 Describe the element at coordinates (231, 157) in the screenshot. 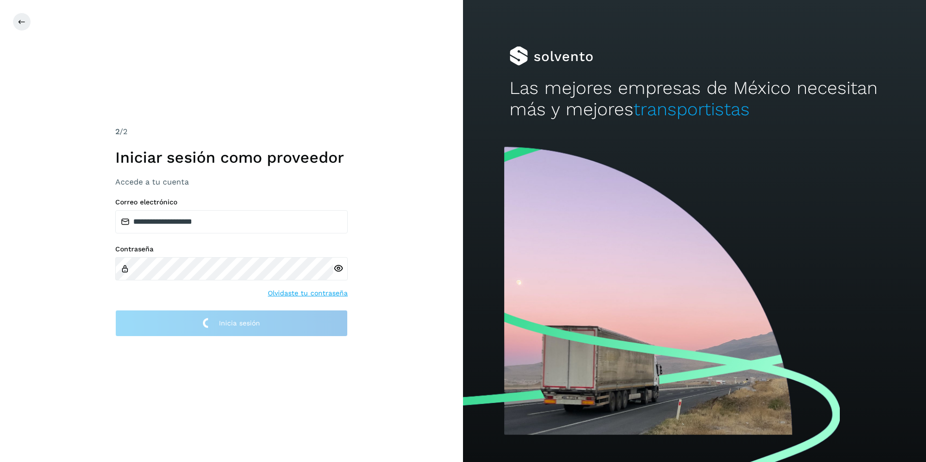

I see `h1: Iniciar sesión como proveedor` at that location.